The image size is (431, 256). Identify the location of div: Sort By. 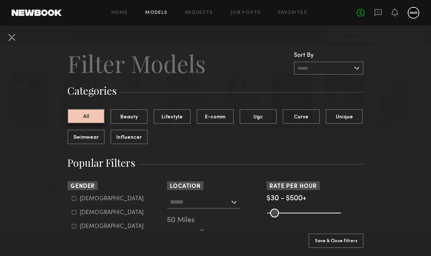
(328, 55).